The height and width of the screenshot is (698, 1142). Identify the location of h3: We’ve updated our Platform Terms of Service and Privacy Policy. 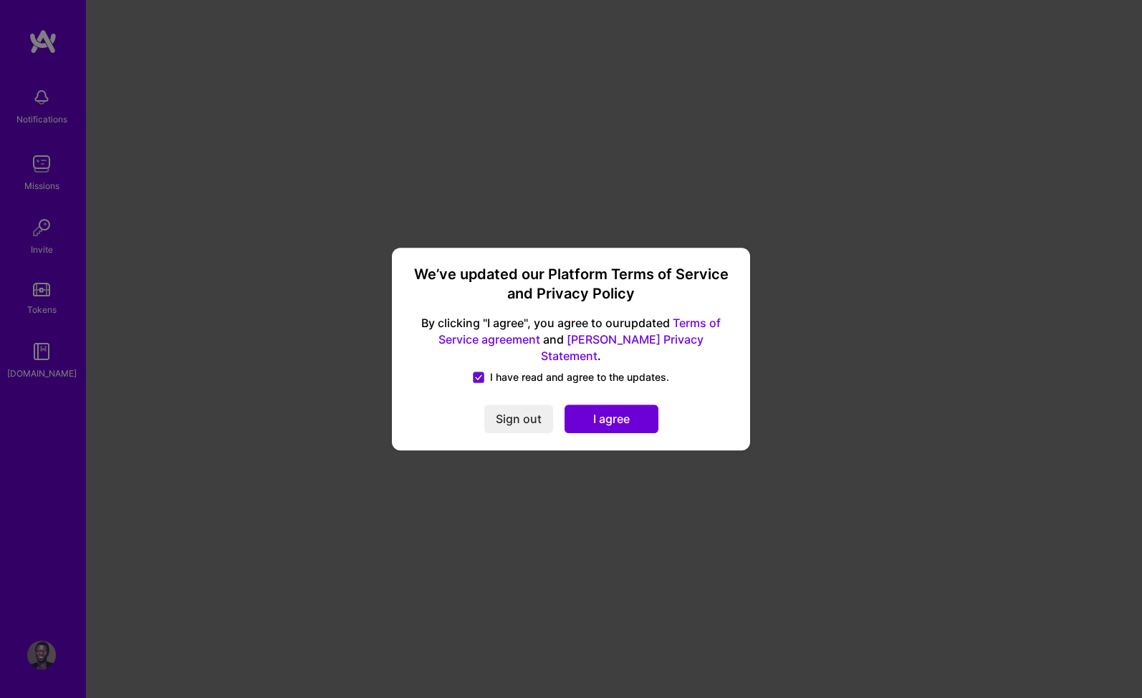
(571, 284).